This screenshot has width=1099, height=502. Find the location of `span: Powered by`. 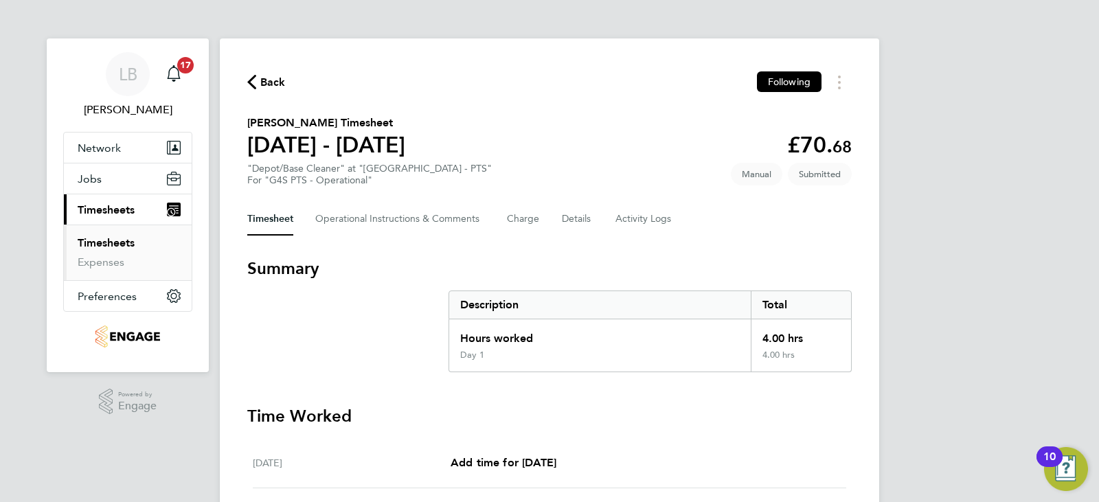

span: Powered by is located at coordinates (137, 394).